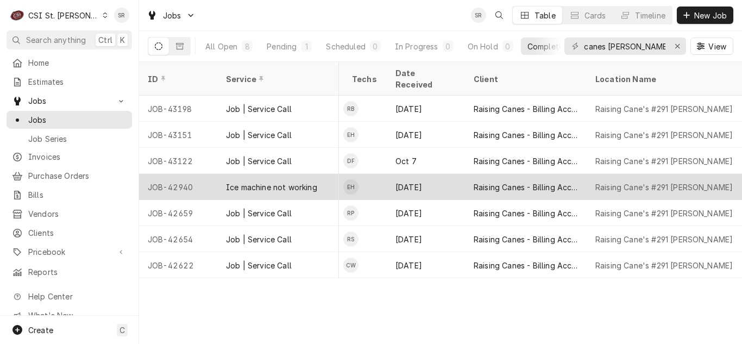  I want to click on div: C, so click(17, 15).